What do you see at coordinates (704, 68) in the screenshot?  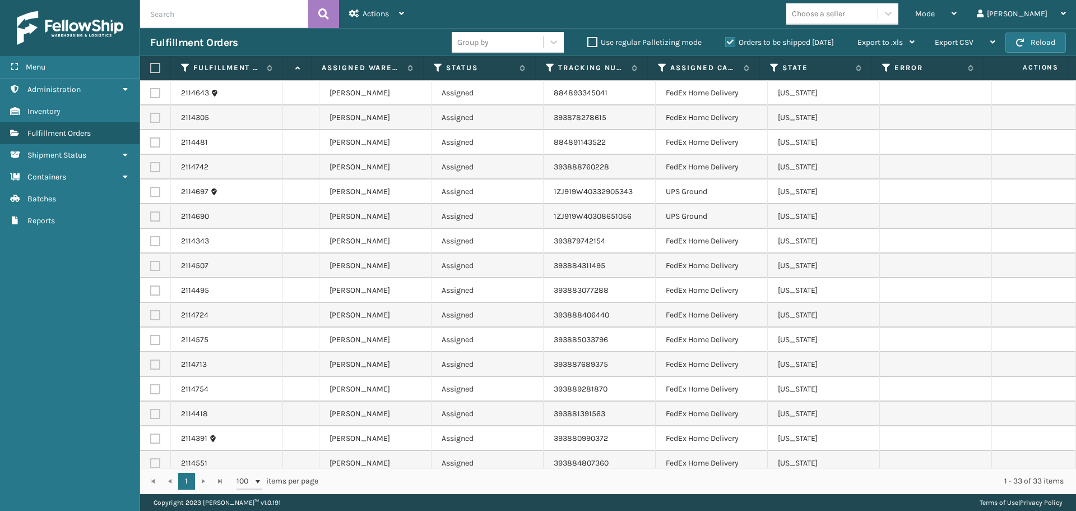 I see `label: Assigned Carrier Service` at bounding box center [704, 68].